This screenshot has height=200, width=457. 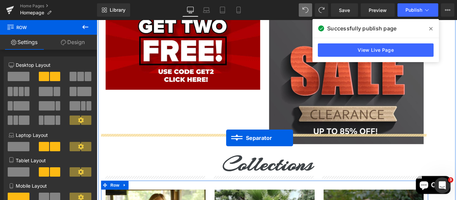 I want to click on a: Mobile, so click(x=239, y=10).